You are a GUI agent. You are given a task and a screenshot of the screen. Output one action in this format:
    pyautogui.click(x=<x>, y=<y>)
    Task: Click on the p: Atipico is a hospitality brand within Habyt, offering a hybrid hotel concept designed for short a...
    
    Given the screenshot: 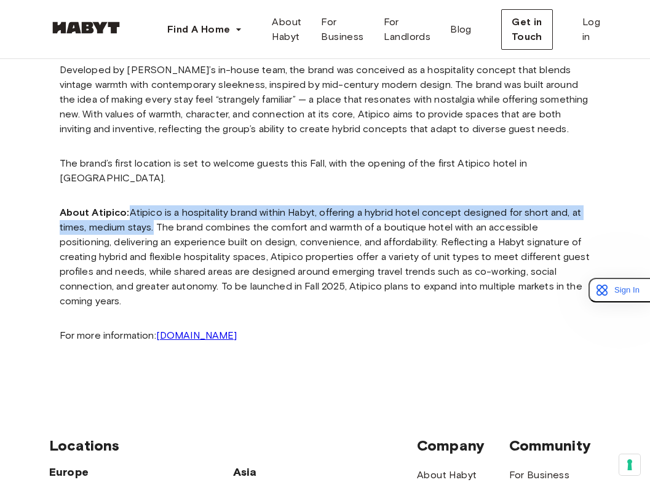 What is the action you would take?
    pyautogui.click(x=325, y=257)
    